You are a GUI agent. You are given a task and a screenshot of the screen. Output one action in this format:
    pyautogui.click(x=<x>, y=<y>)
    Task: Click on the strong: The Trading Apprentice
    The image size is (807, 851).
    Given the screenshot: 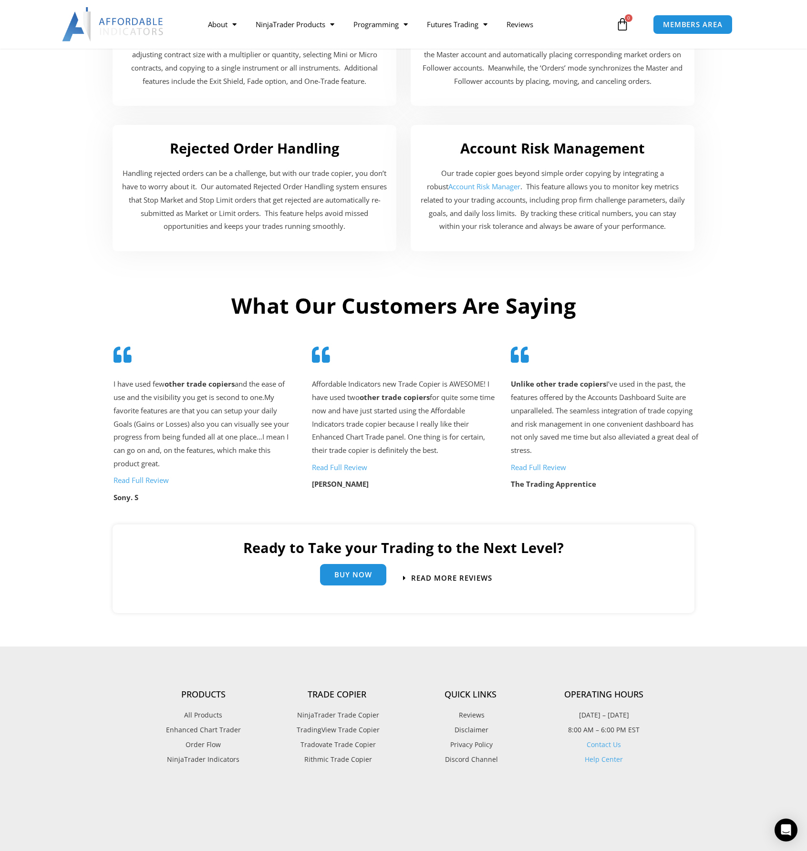 What is the action you would take?
    pyautogui.click(x=553, y=484)
    